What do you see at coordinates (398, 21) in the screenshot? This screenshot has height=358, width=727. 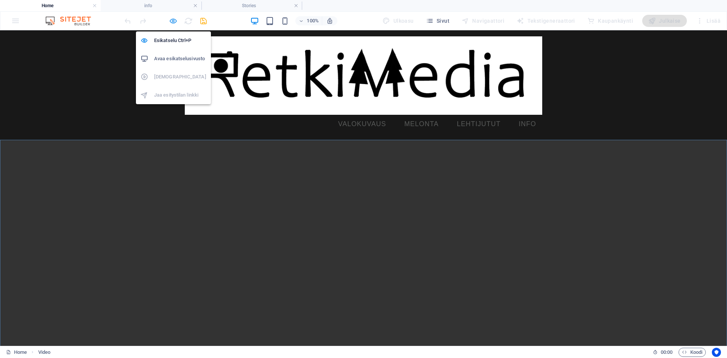 I see `div: Ulkoasu (Ctrl+Alt+Y)` at bounding box center [398, 21].